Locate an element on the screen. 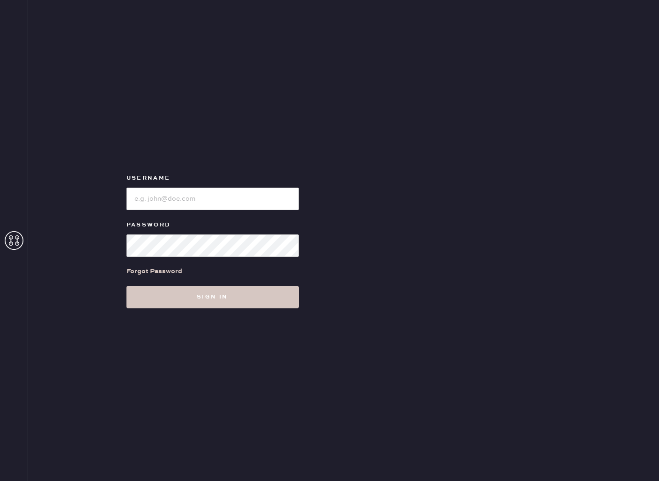  button: Sign in is located at coordinates (213, 297).